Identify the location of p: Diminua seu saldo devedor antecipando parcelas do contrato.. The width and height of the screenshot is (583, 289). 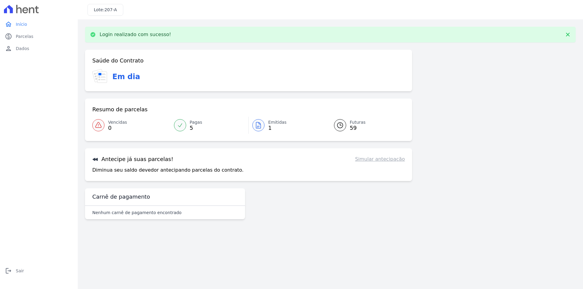
(168, 170).